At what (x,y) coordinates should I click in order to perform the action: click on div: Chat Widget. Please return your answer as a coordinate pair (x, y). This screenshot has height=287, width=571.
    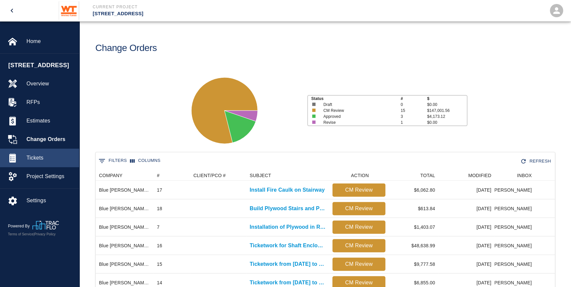
    Looking at the image, I should click on (555, 271).